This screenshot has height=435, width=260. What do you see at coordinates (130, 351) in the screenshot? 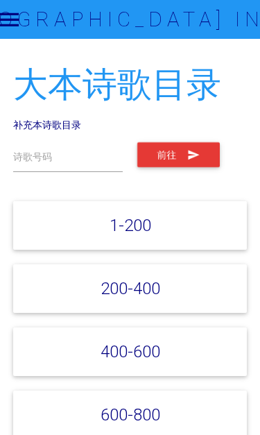
I see `a: 400-600` at bounding box center [130, 351].